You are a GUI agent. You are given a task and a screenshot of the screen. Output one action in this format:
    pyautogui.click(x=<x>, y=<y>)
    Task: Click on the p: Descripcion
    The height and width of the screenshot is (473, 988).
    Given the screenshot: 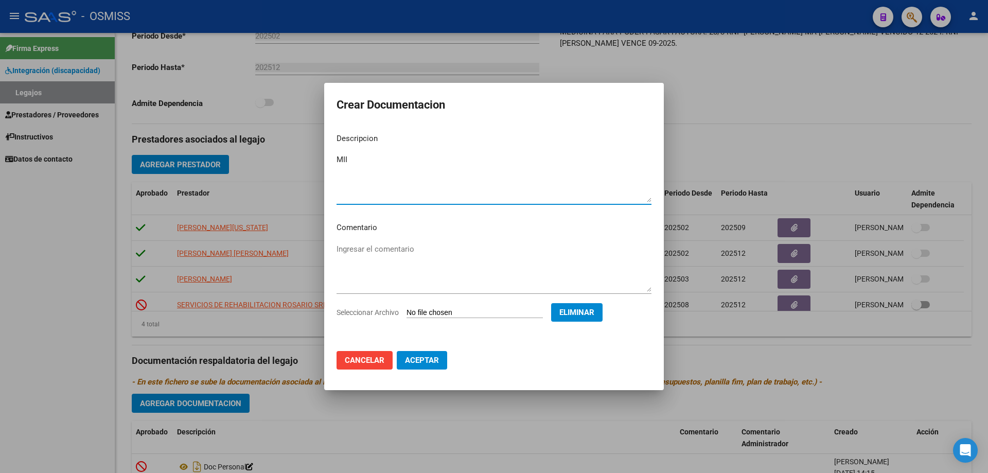 What is the action you would take?
    pyautogui.click(x=494, y=138)
    